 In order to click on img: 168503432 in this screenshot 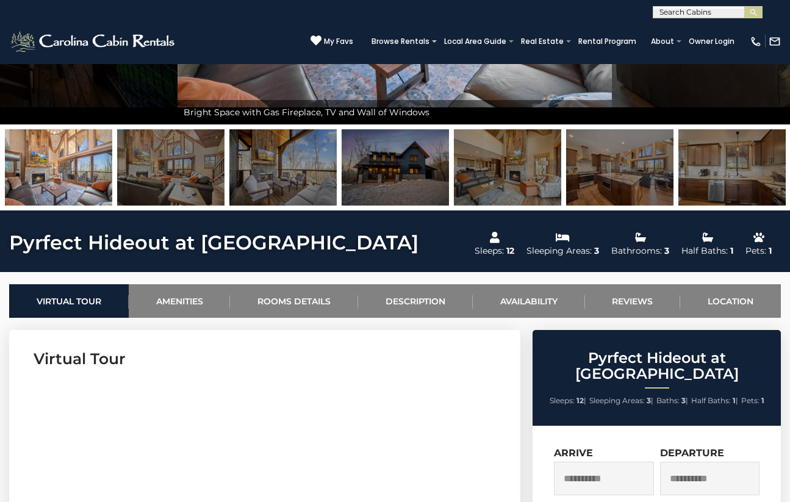, I will do `click(59, 167)`.